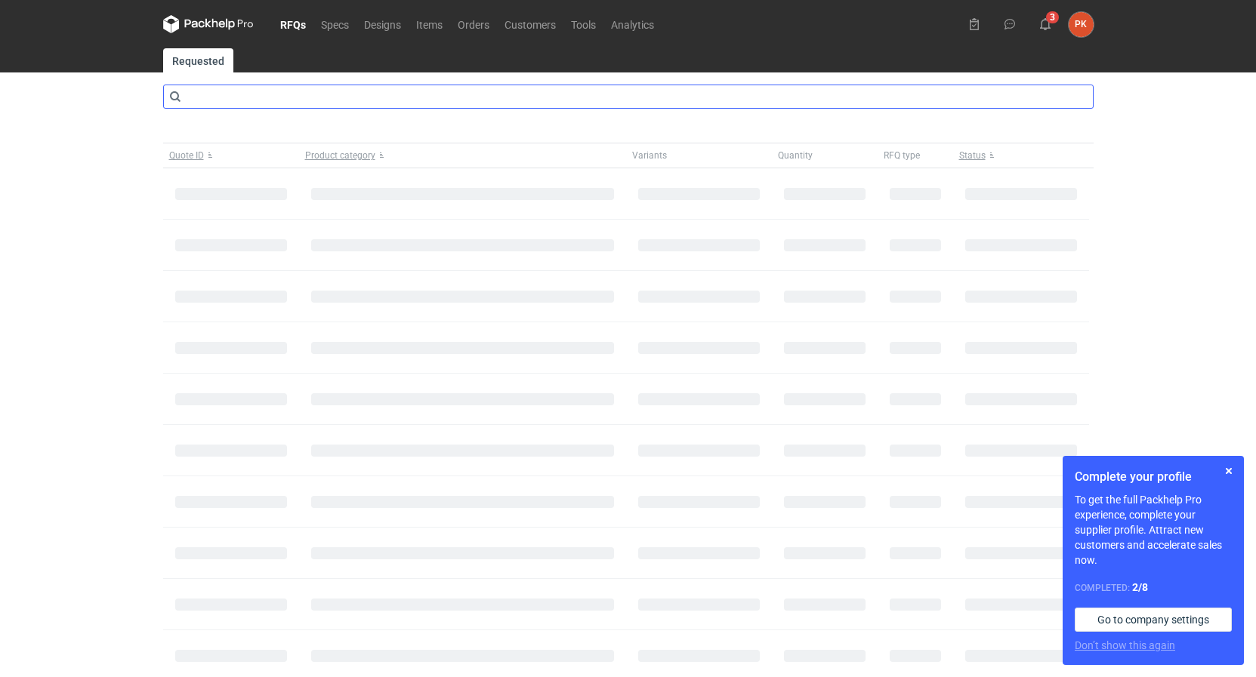  I want to click on a: Tools, so click(583, 24).